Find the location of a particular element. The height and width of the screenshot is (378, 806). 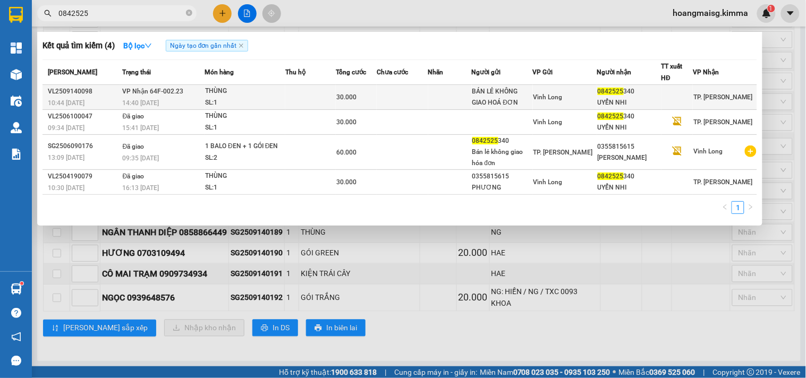

sup: 1 is located at coordinates (22, 284).